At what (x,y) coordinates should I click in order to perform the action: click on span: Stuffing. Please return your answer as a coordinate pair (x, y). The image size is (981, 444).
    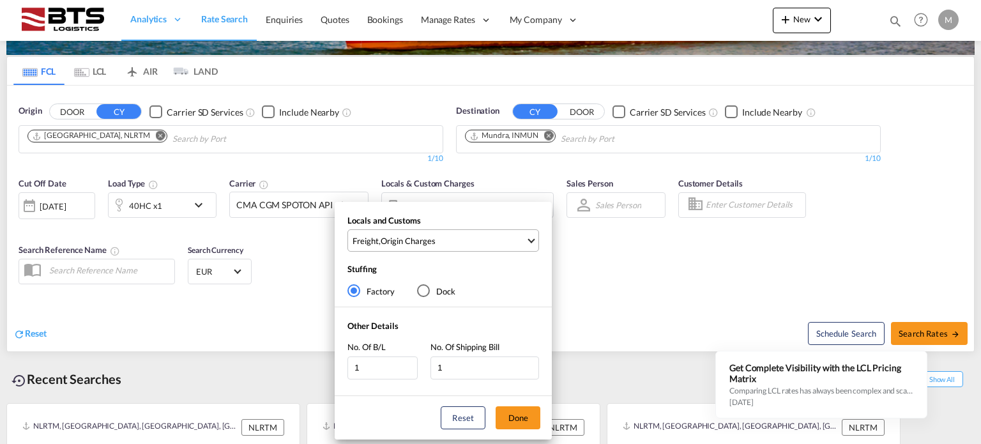
    Looking at the image, I should click on (362, 269).